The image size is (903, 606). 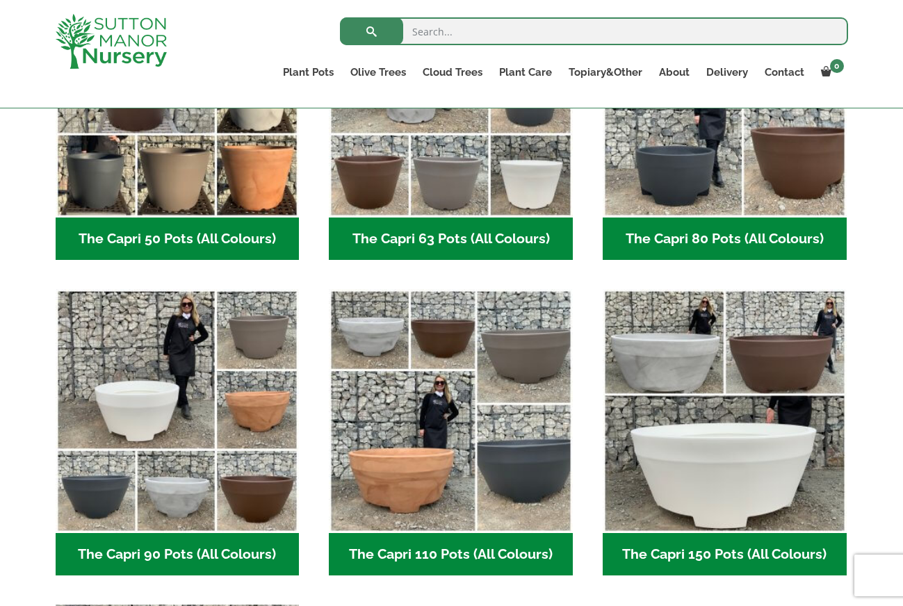 I want to click on img: logo, so click(x=111, y=41).